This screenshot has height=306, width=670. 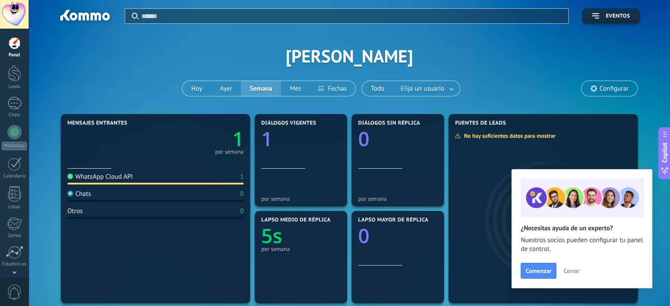 What do you see at coordinates (393, 220) in the screenshot?
I see `span: Lapso mayor de réplica` at bounding box center [393, 220].